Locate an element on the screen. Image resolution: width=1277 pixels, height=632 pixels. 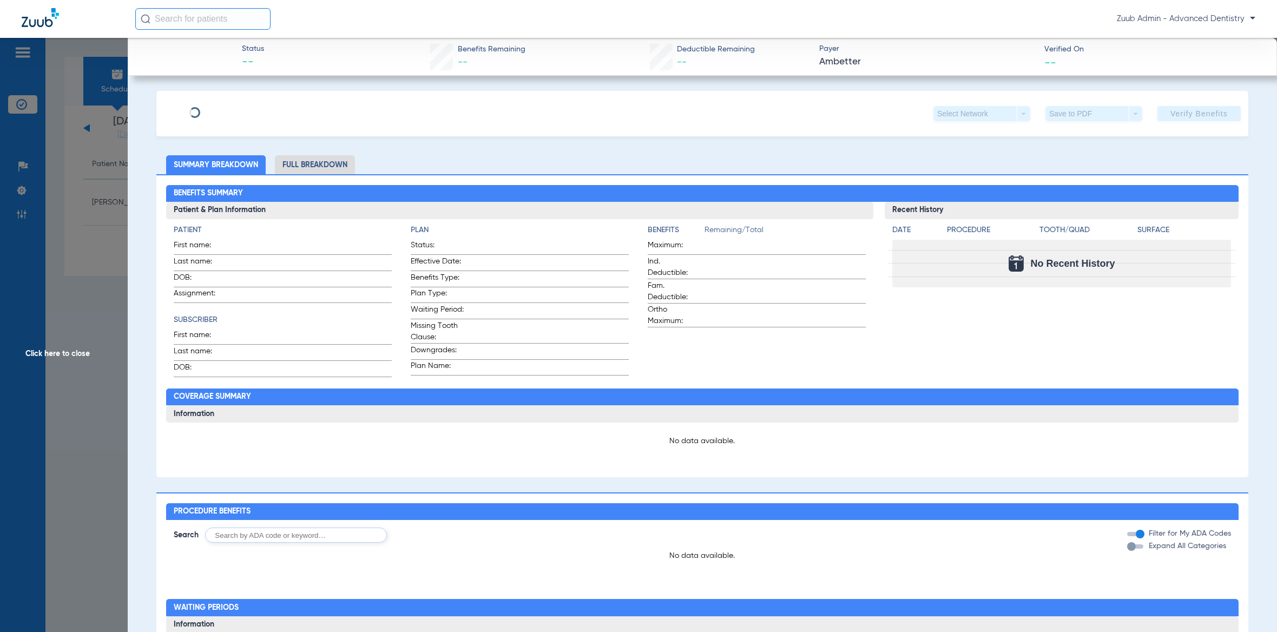
h2: Benefits Summary is located at coordinates (702, 194).